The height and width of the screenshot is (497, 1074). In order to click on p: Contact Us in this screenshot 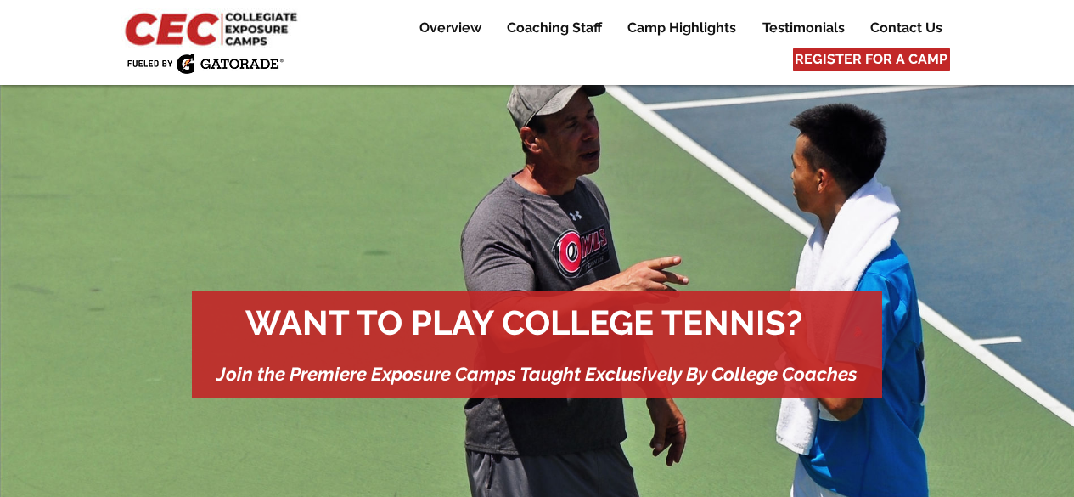, I will do `click(906, 28)`.